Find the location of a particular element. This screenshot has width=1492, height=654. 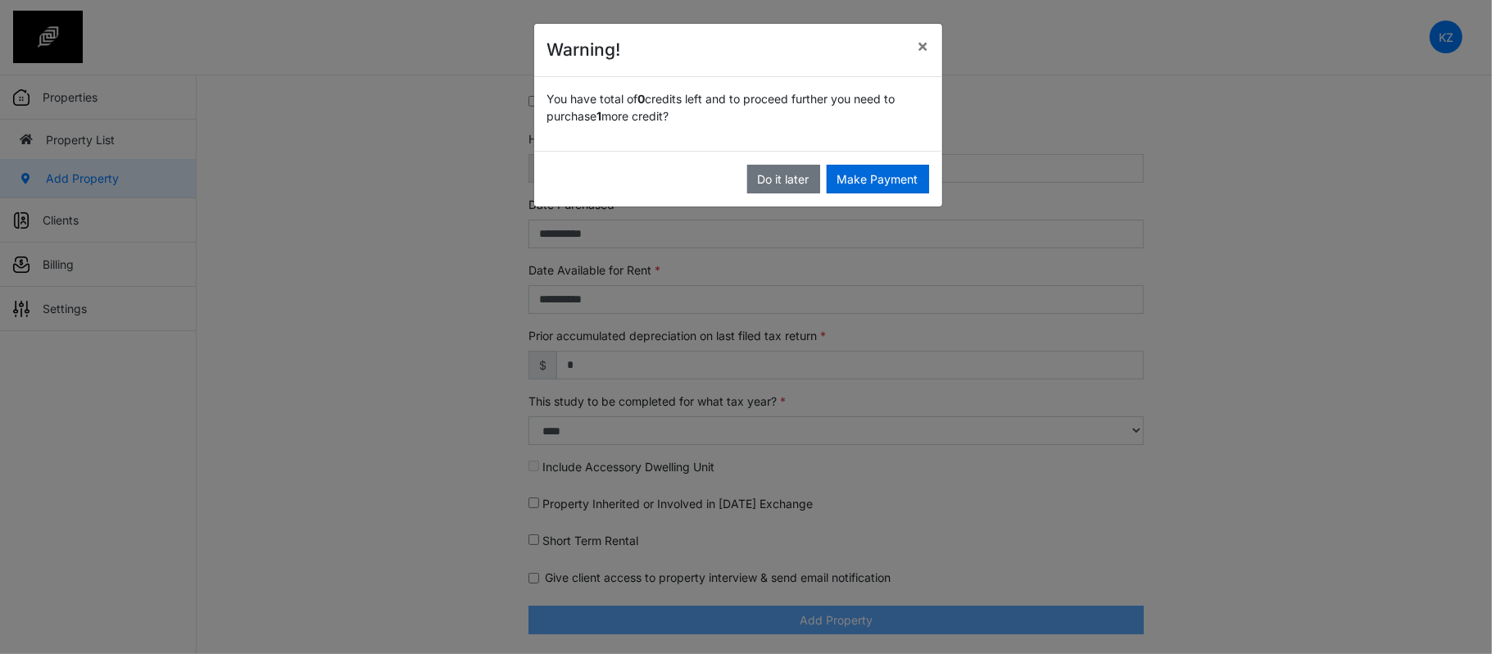

button: Do it later is located at coordinates (783, 179).